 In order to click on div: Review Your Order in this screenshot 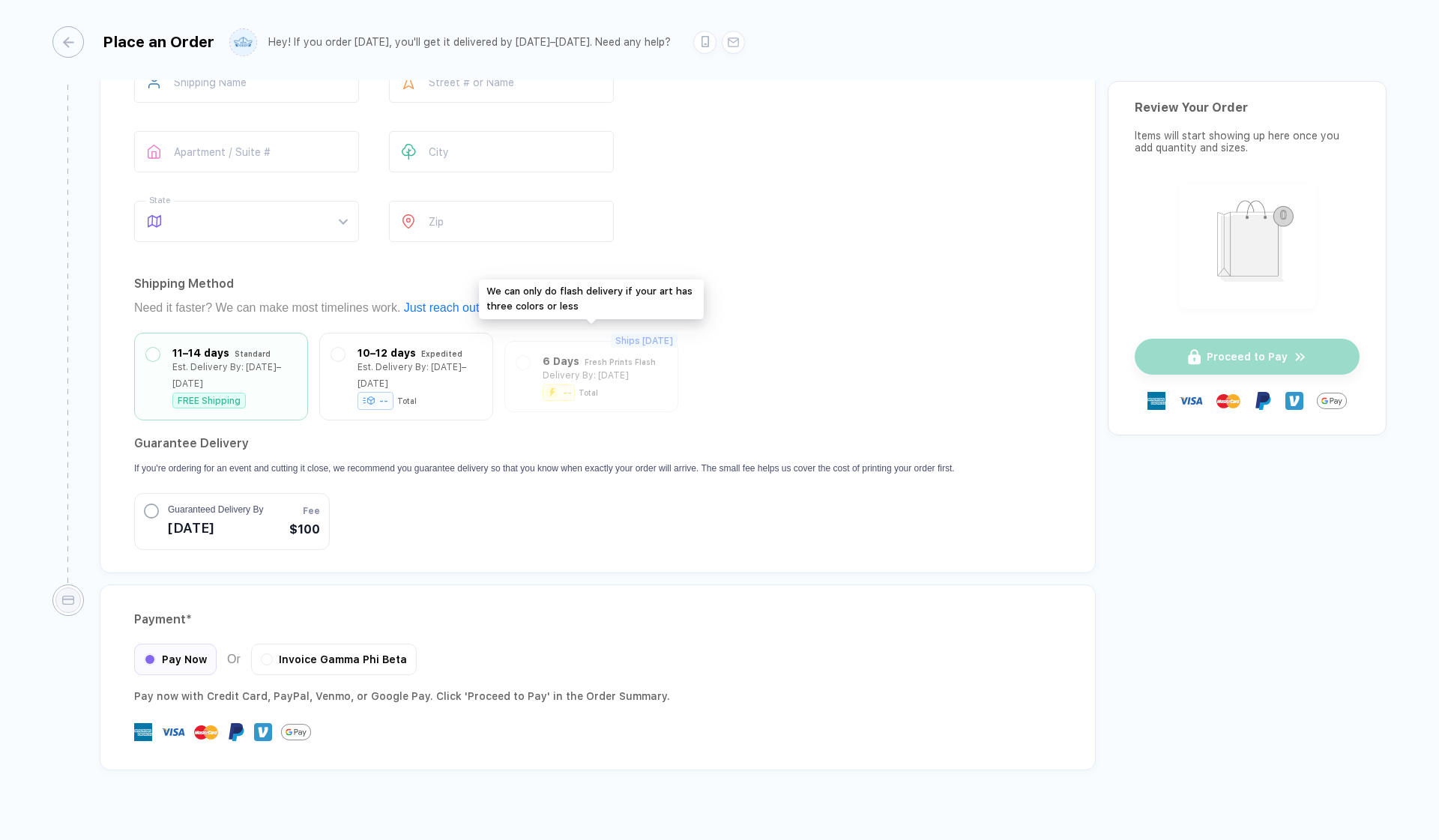, I will do `click(1247, 107)`.